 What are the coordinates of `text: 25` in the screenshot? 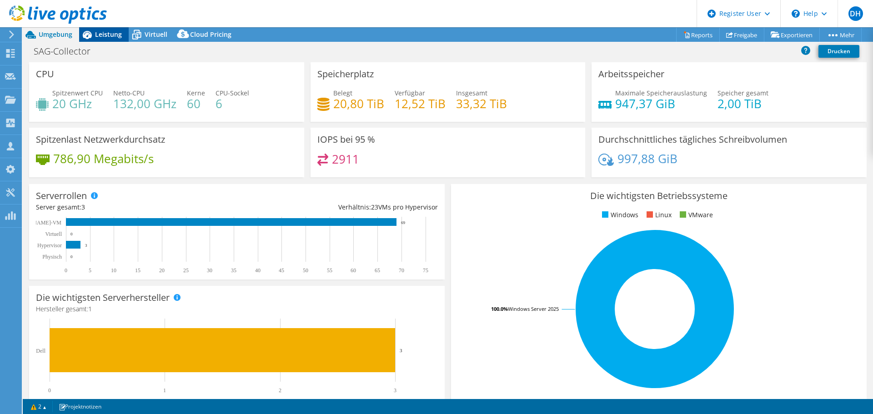 It's located at (186, 271).